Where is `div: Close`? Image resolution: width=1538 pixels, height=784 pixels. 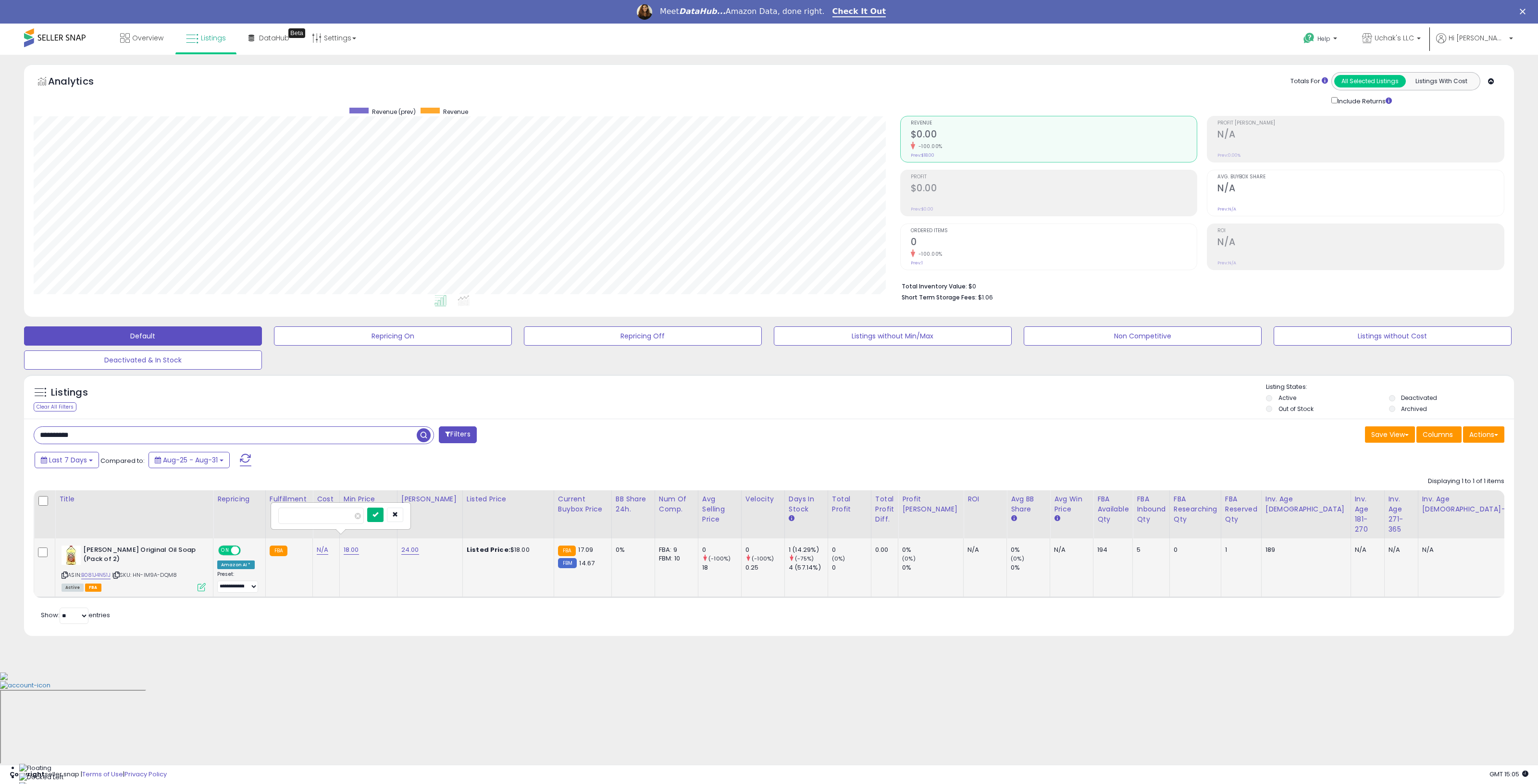 div: Close is located at coordinates (1525, 12).